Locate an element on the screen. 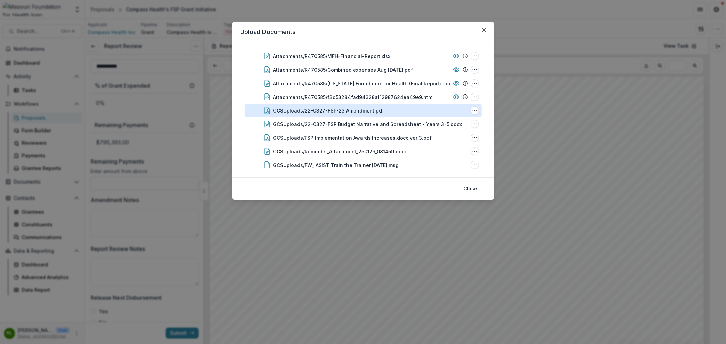  div: GCSUploads/22-0327-FSP-23 Amendment.pdf is located at coordinates (329, 111).